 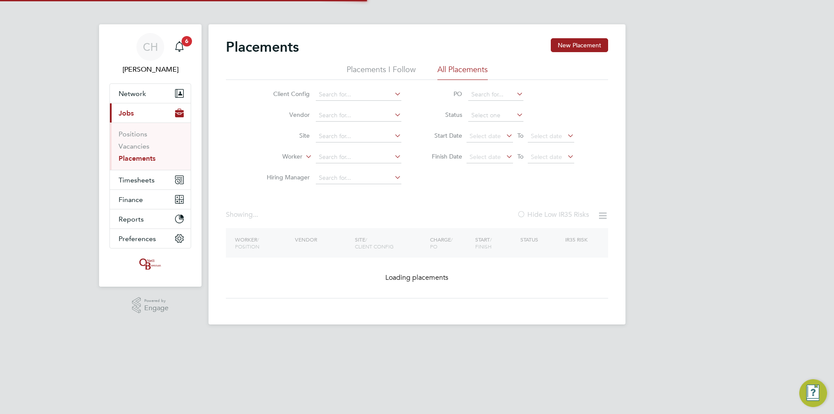 I want to click on h2: Placements, so click(x=262, y=47).